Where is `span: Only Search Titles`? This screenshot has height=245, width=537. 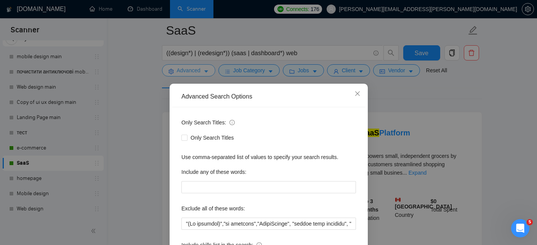 span: Only Search Titles is located at coordinates (212, 138).